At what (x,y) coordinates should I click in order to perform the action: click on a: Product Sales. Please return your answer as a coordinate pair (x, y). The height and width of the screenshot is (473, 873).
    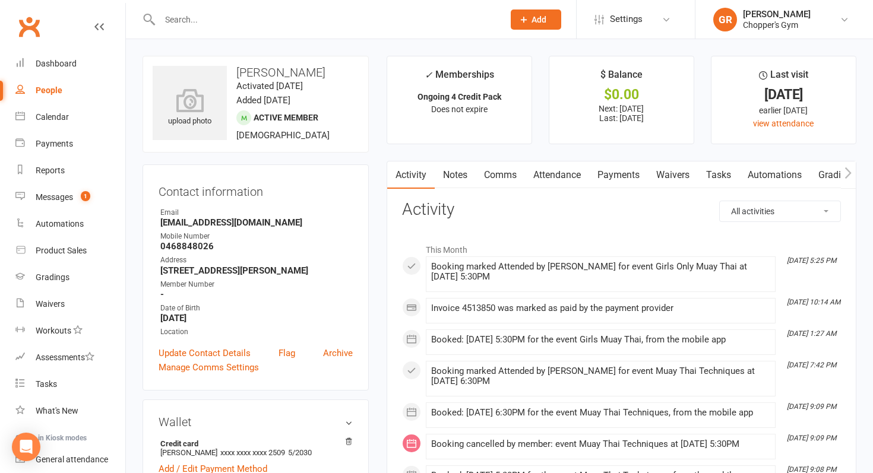
    Looking at the image, I should click on (70, 251).